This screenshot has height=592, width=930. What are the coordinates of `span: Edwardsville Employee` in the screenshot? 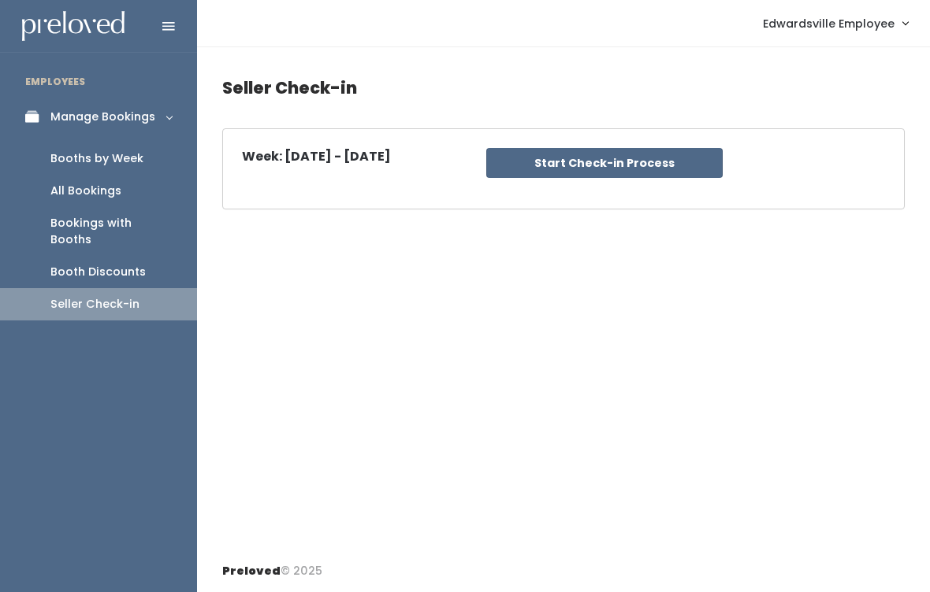 It's located at (828, 24).